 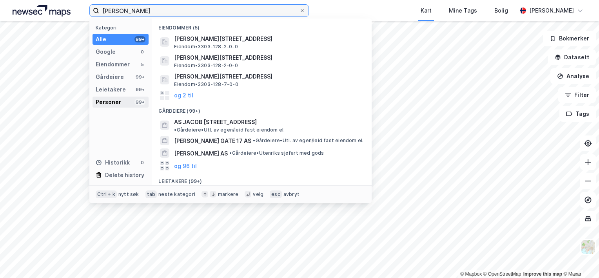 I want to click on button: Filter, so click(x=577, y=95).